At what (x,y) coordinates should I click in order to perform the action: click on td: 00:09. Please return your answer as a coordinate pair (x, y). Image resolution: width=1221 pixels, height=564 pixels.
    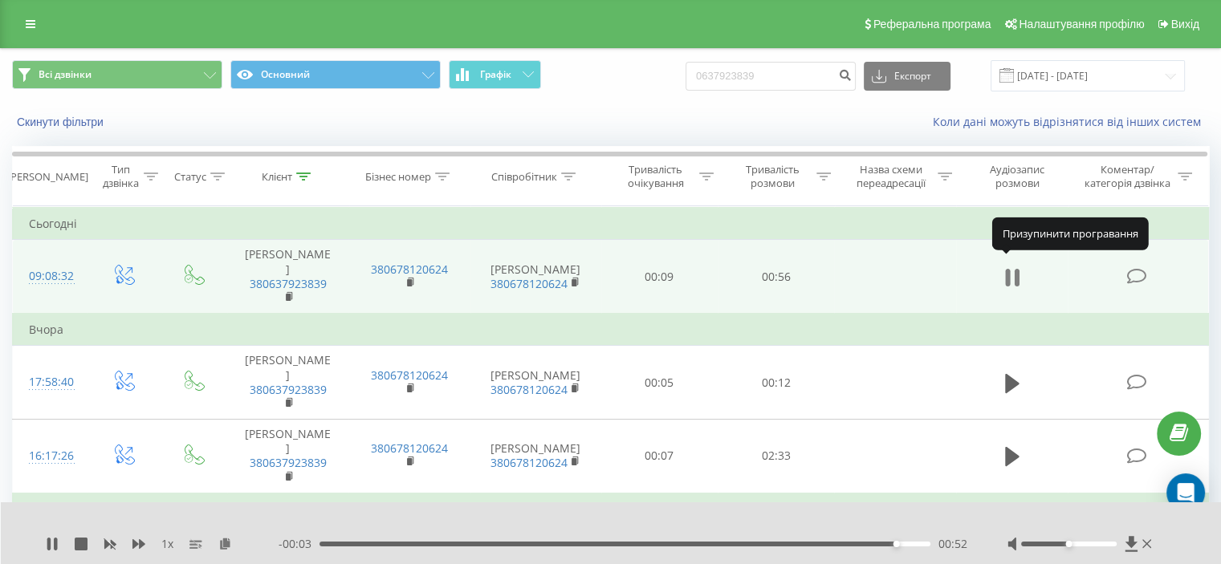
    Looking at the image, I should click on (659, 277).